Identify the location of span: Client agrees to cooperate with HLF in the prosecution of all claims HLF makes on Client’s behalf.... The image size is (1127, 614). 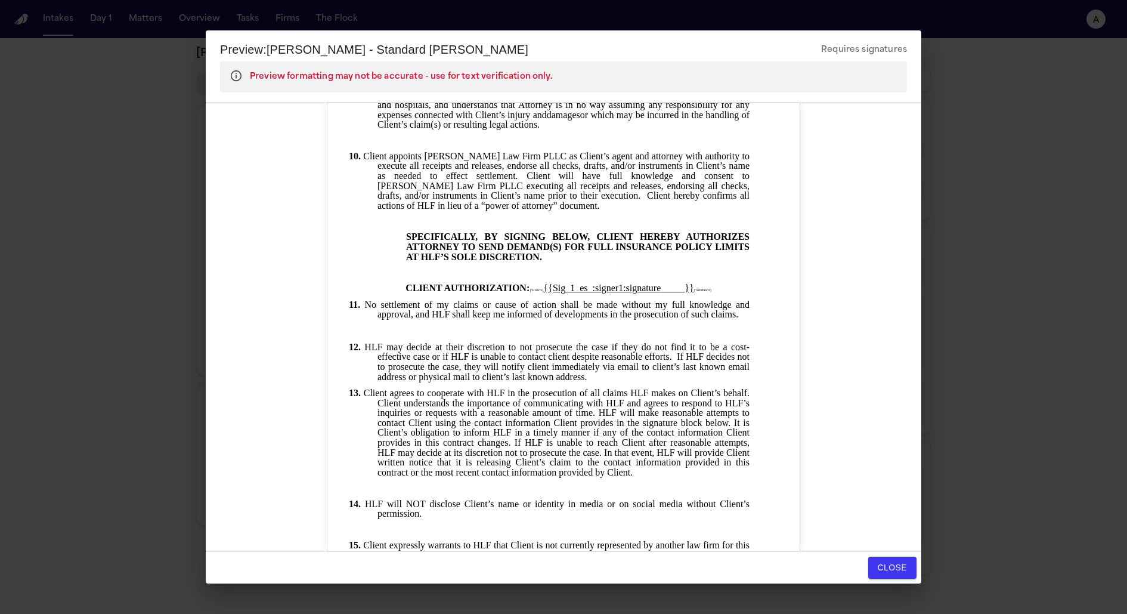
(558, 432).